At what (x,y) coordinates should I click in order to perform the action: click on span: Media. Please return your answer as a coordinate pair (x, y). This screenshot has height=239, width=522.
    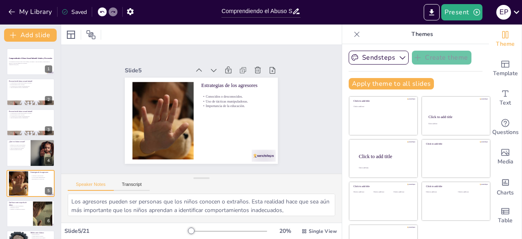
    Looking at the image, I should click on (506, 162).